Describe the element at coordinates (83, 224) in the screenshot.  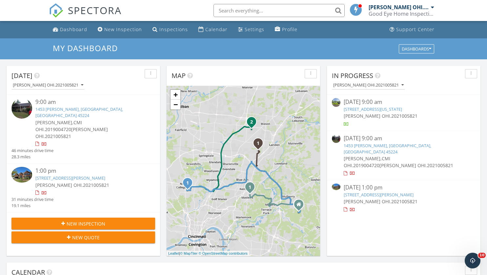
I see `button: New Inspection` at that location.